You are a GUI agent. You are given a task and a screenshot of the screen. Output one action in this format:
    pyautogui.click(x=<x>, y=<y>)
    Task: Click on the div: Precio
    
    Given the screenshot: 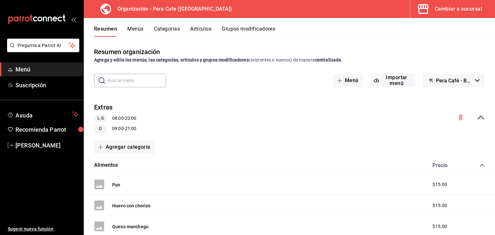 What is the action you would take?
    pyautogui.click(x=447, y=165)
    